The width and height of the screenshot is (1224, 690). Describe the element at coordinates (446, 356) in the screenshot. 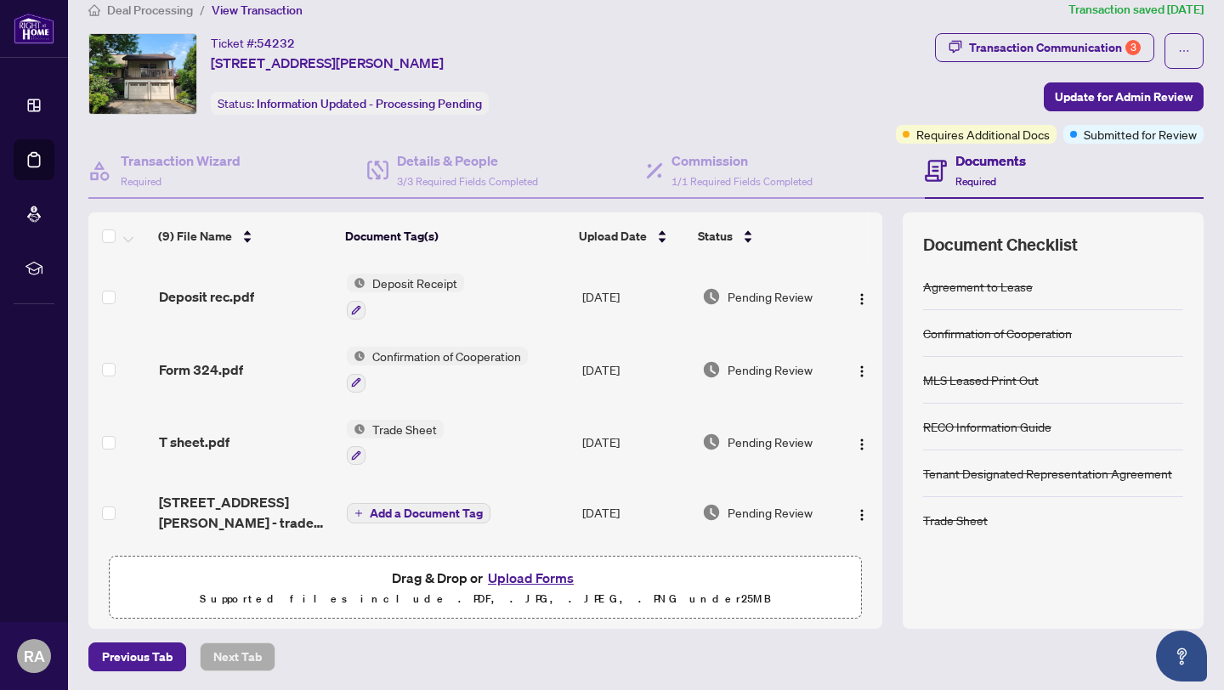

I see `span: Confirmation of Cooperation` at that location.